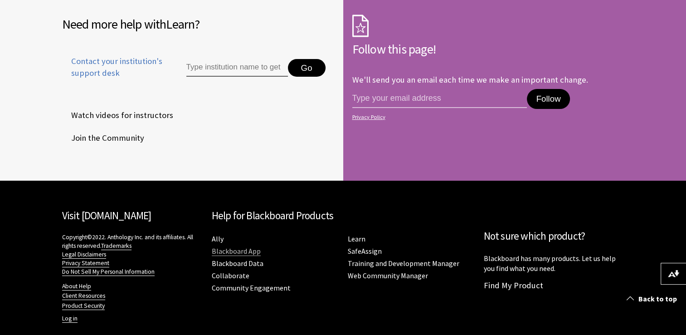 The image size is (686, 335). What do you see at coordinates (218, 239) in the screenshot?
I see `a: Ally` at bounding box center [218, 239].